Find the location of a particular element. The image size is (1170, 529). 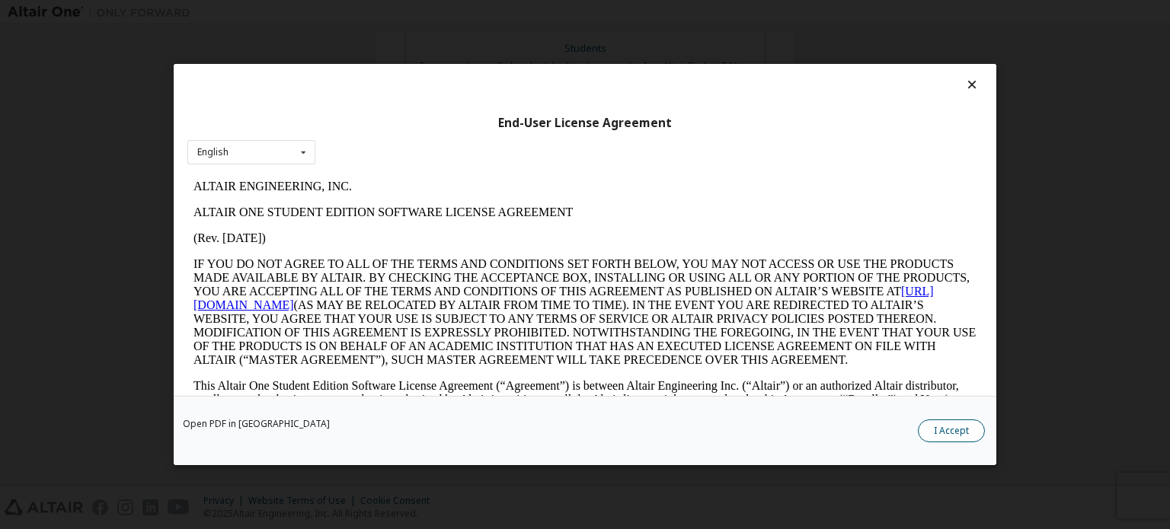

p: ALTAIR ENGINEERING, INC. is located at coordinates (398, 13).